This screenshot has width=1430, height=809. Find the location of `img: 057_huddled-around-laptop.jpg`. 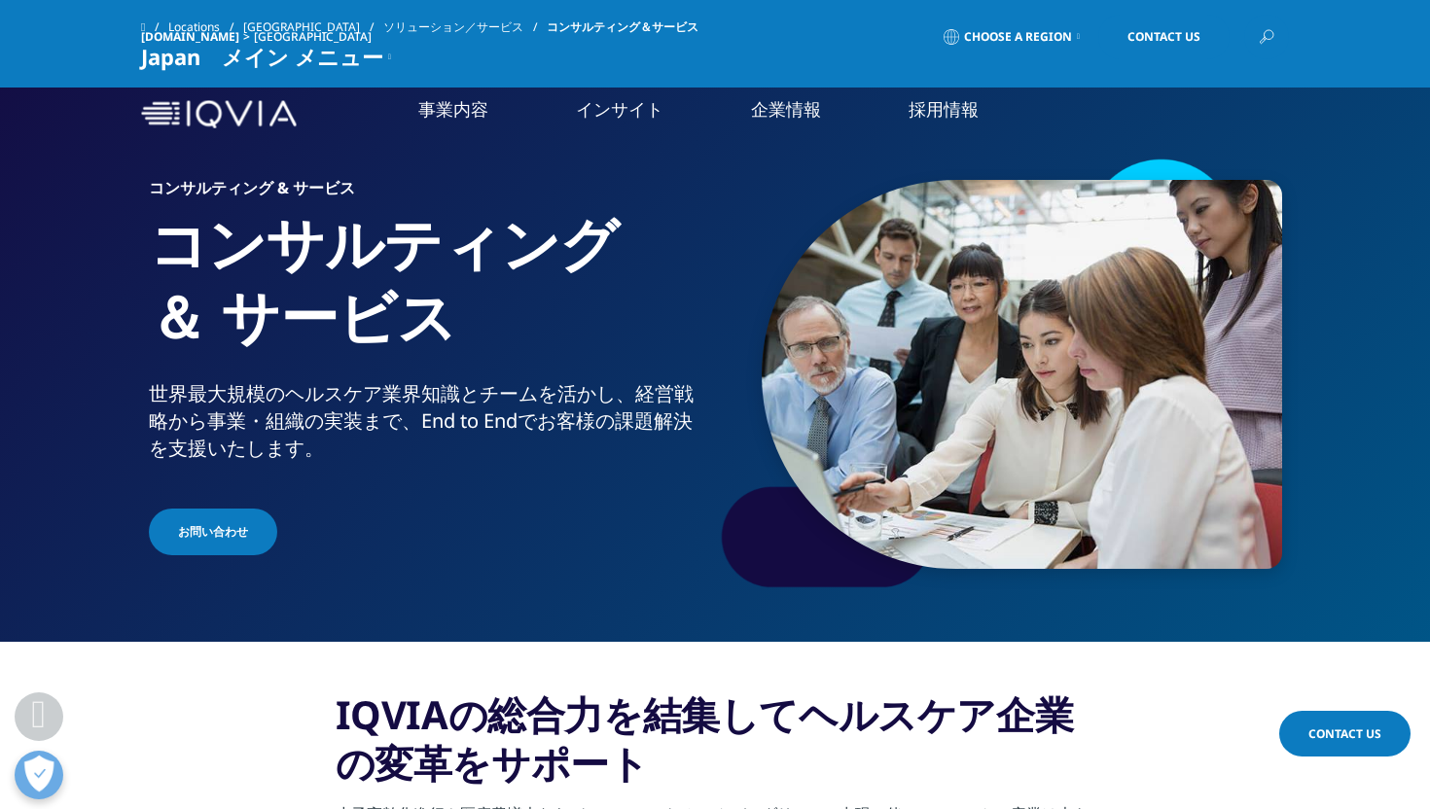

img: 057_huddled-around-laptop.jpg is located at coordinates (1021, 374).